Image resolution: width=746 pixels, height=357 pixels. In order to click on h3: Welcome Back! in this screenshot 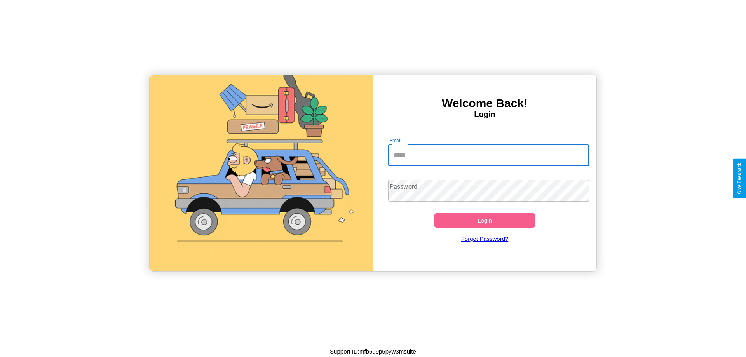, I will do `click(485, 103)`.